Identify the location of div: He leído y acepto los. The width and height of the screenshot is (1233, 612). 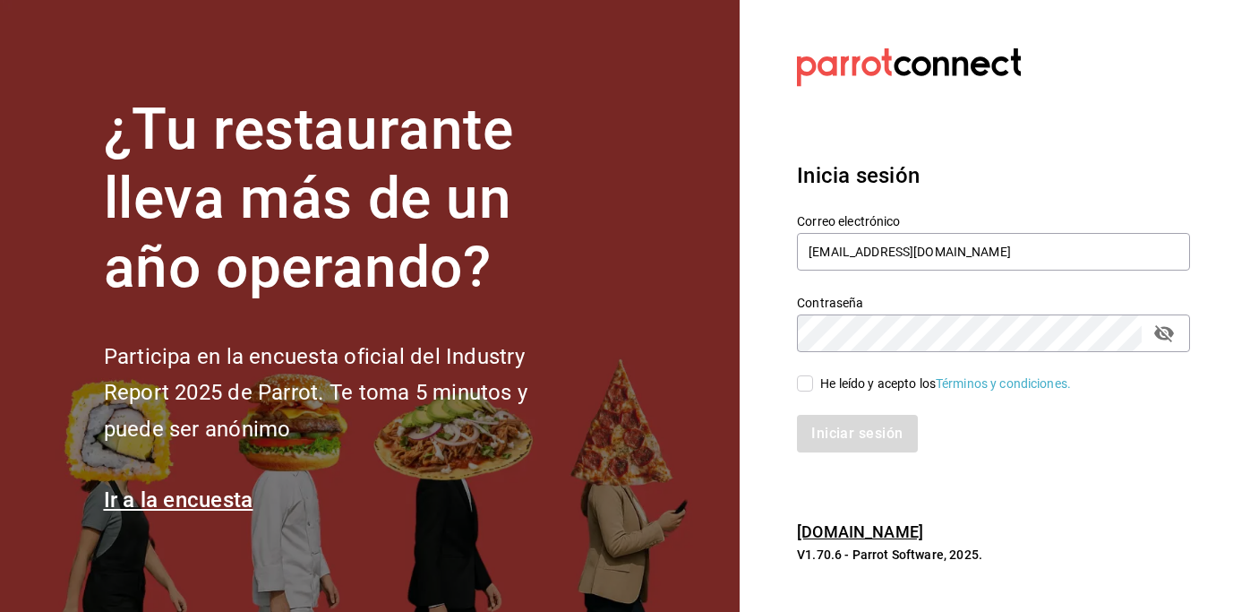
(946, 383).